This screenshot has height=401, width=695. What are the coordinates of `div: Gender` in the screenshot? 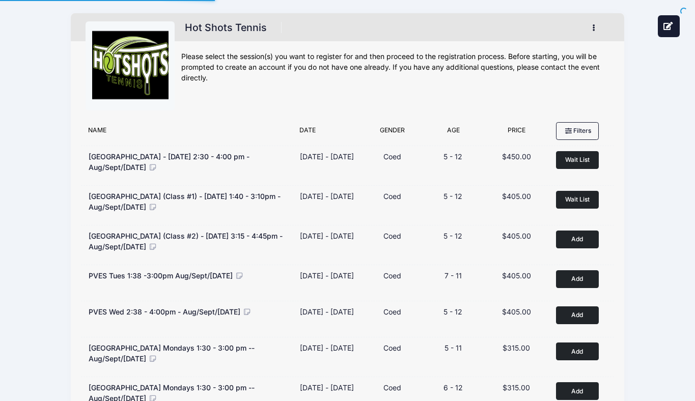 It's located at (393, 133).